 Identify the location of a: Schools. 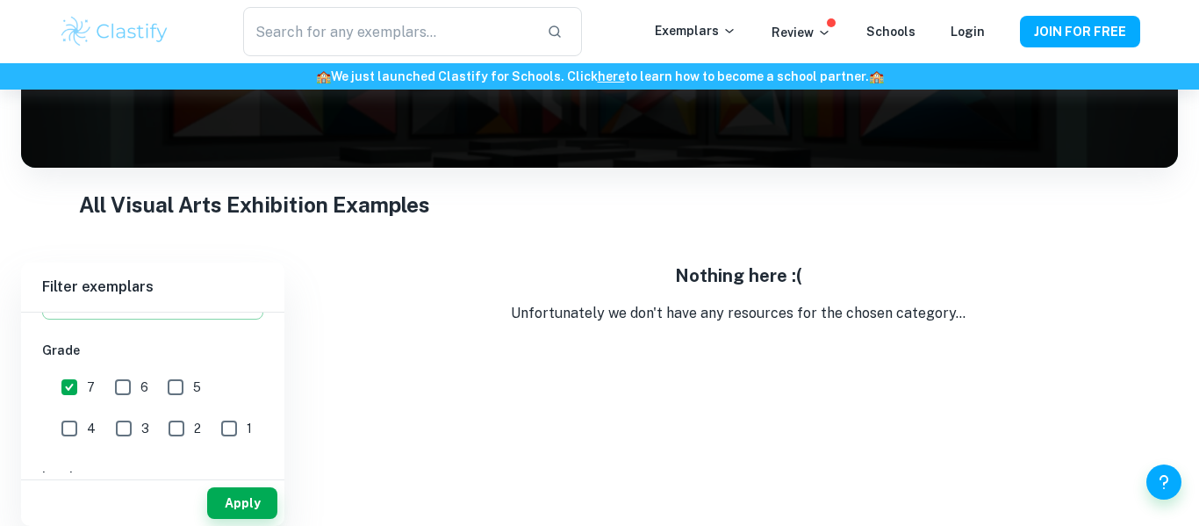
(891, 32).